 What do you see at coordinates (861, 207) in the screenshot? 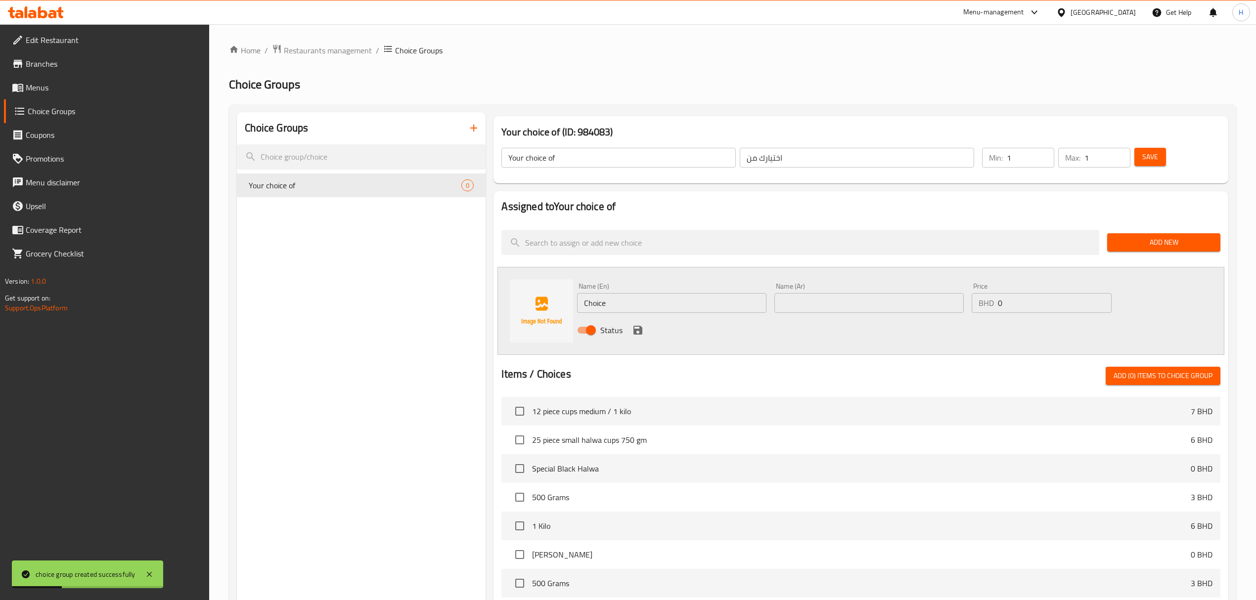
I see `h2: Assigned to Your choice of` at bounding box center [861, 207].